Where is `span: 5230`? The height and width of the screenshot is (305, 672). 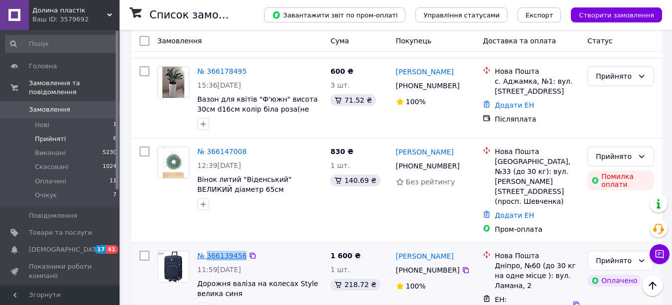 span: 5230 is located at coordinates (110, 153).